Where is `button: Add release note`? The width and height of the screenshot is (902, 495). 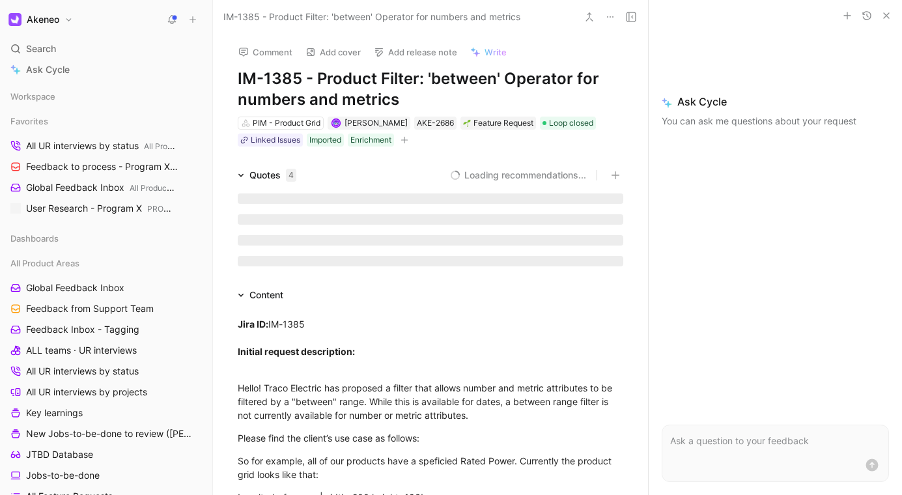 button: Add release note is located at coordinates (416, 52).